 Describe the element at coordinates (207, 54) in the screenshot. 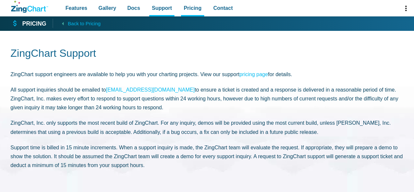

I see `h1: ZingChart Support` at that location.